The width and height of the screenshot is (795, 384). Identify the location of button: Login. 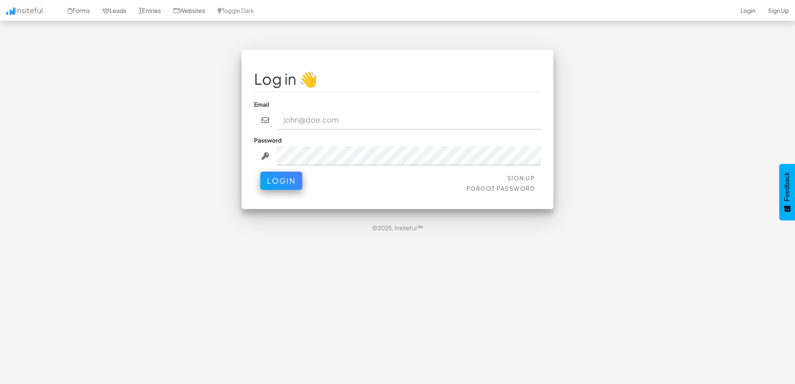
(281, 181).